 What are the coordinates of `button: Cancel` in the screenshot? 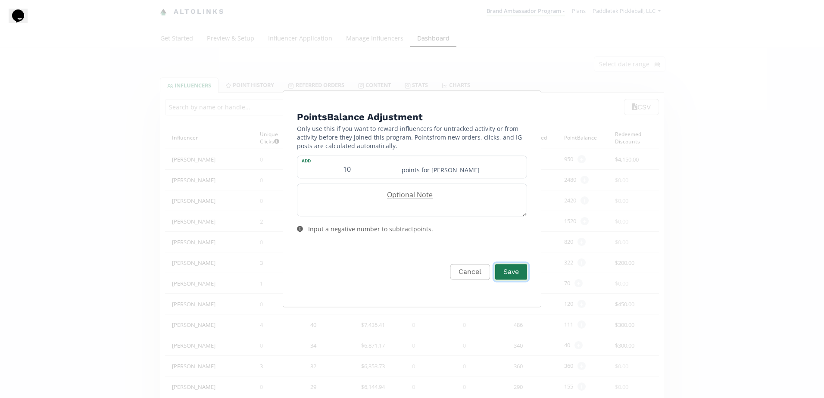 It's located at (470, 272).